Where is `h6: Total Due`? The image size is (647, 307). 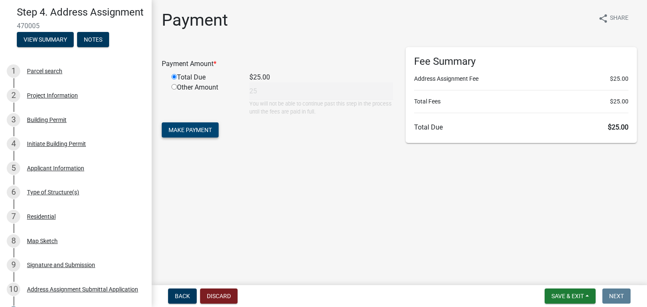 h6: Total Due is located at coordinates (521, 127).